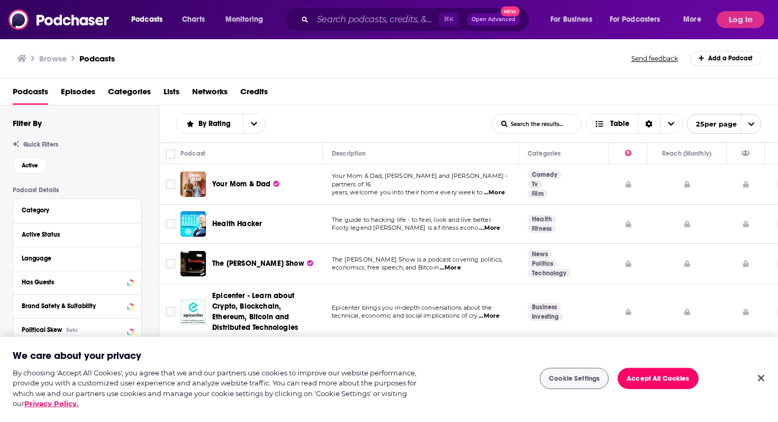 Image resolution: width=778 pixels, height=422 pixels. What do you see at coordinates (77, 190) in the screenshot?
I see `p: Podcast Details` at bounding box center [77, 190].